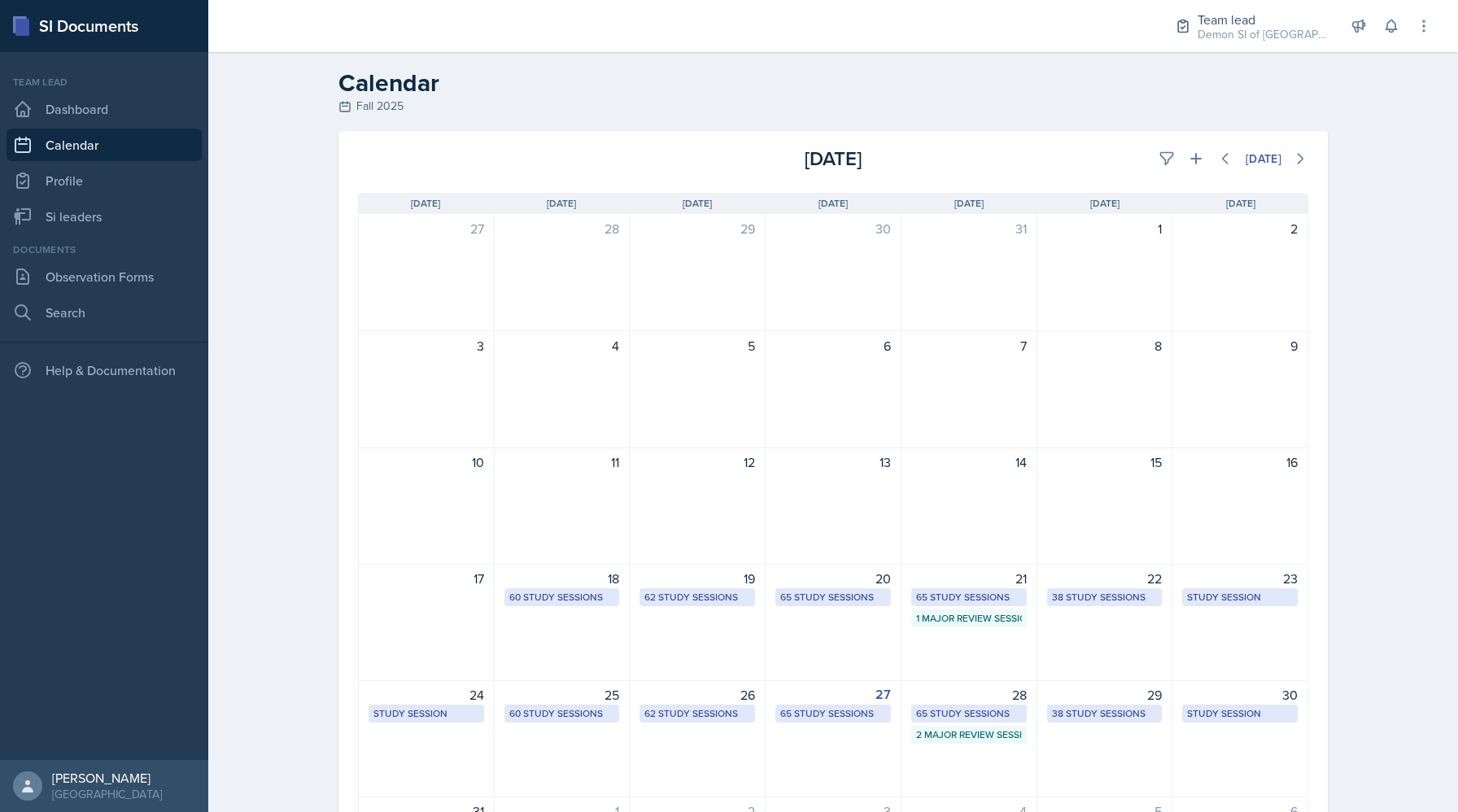 Image resolution: width=1458 pixels, height=812 pixels. What do you see at coordinates (833, 105) in the screenshot?
I see `div: Fall 2025` at bounding box center [833, 105].